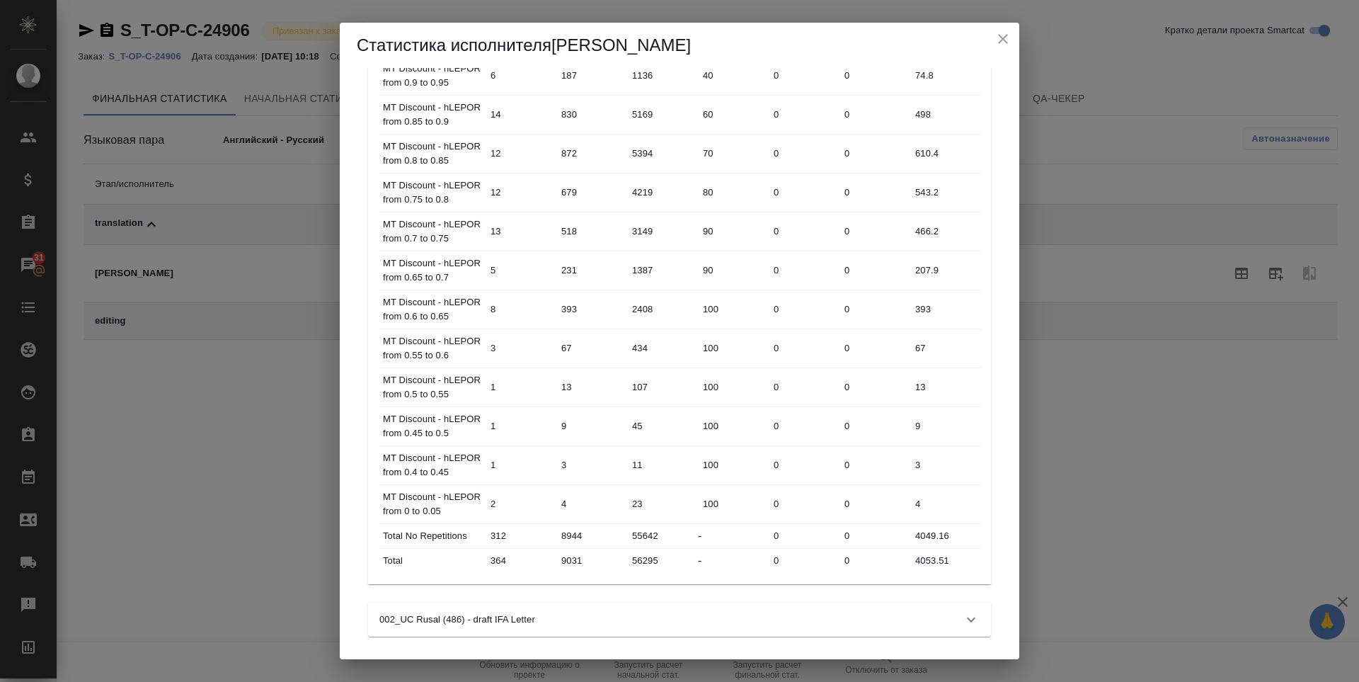 Image resolution: width=1359 pixels, height=682 pixels. What do you see at coordinates (432, 465) in the screenshot?
I see `p: MT Discount - hLEPOR from 0.4 to 0.45` at bounding box center [432, 465].